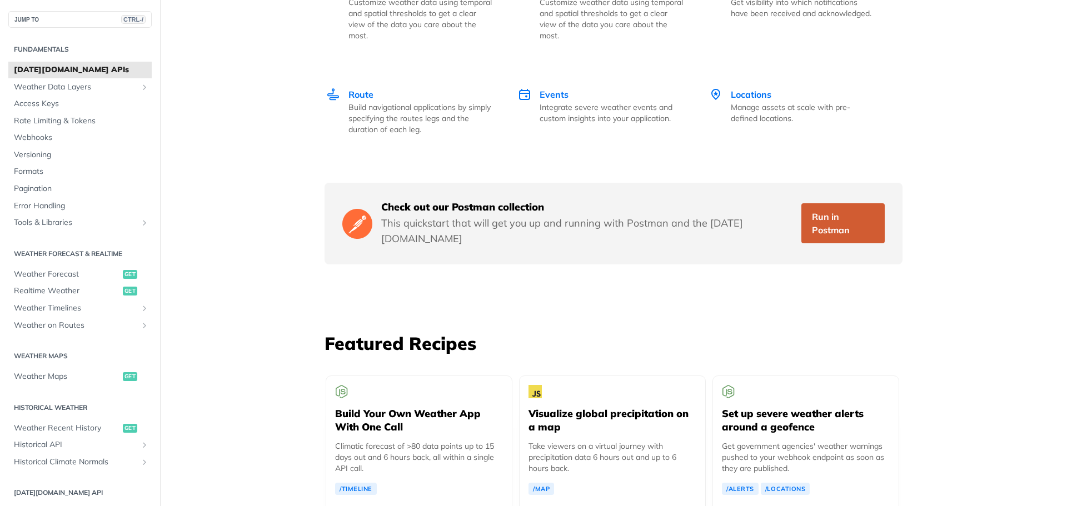 This screenshot has height=506, width=1067. Describe the element at coordinates (81, 121) in the screenshot. I see `span: Rate Limiting & Tokens` at that location.